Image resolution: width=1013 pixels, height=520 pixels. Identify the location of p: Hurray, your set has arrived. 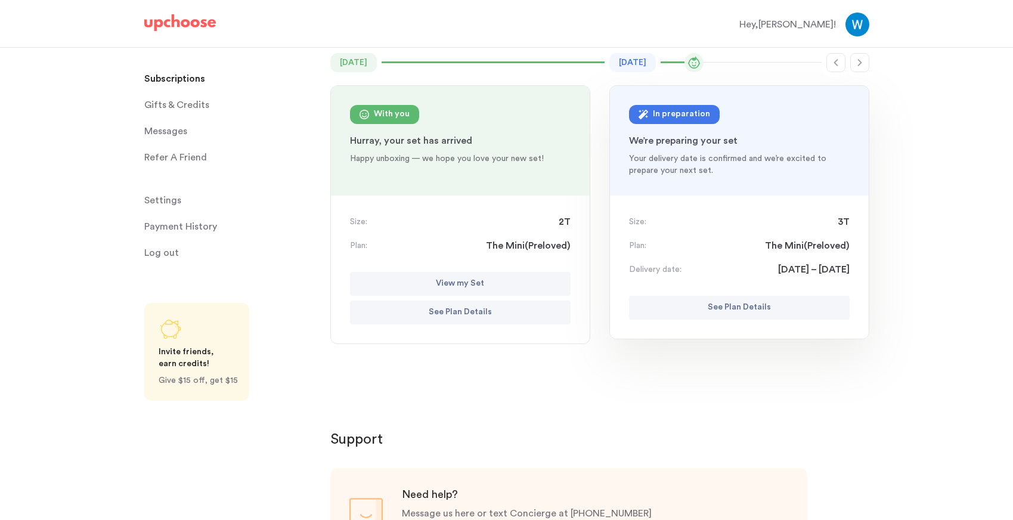
(460, 141).